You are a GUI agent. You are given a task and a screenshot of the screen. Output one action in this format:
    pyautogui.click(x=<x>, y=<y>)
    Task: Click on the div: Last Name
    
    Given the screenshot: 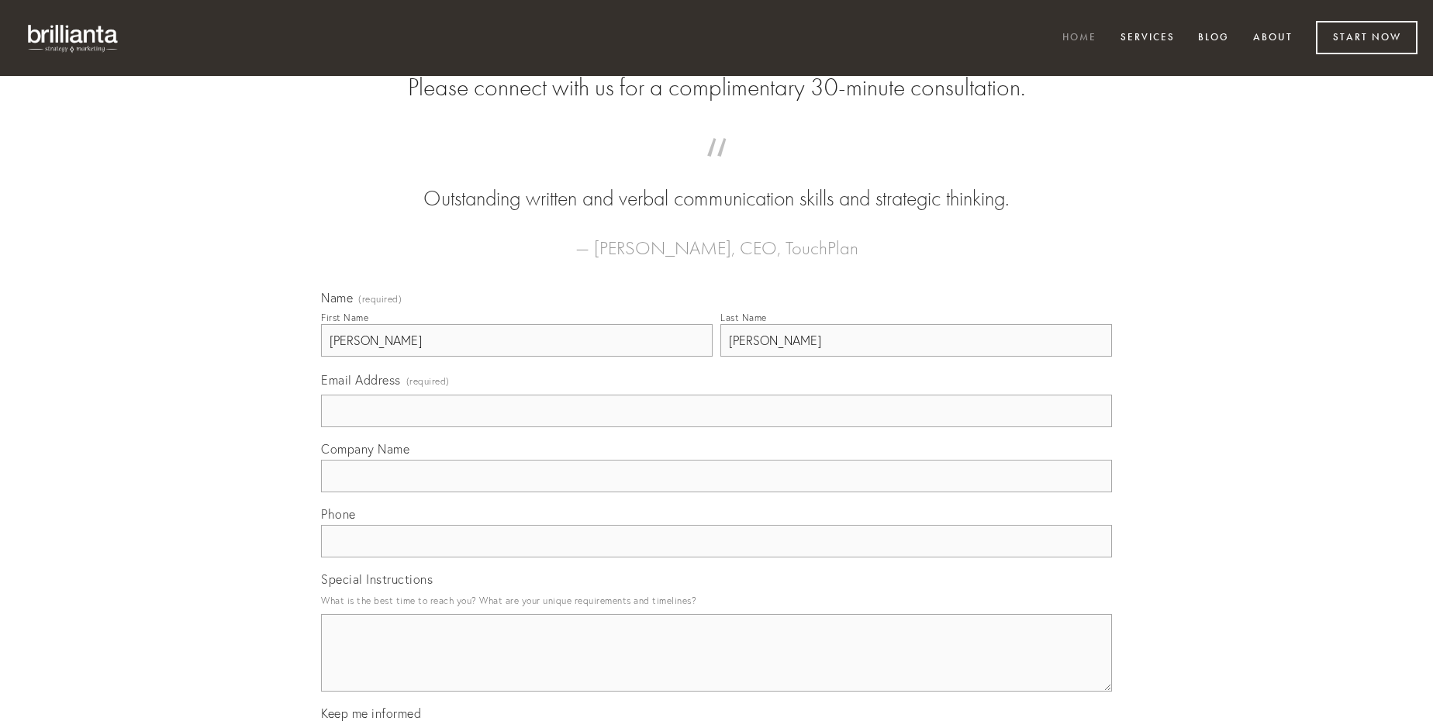 What is the action you would take?
    pyautogui.click(x=744, y=317)
    